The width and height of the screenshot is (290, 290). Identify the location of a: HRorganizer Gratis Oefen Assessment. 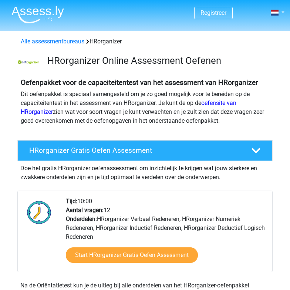
(145, 150).